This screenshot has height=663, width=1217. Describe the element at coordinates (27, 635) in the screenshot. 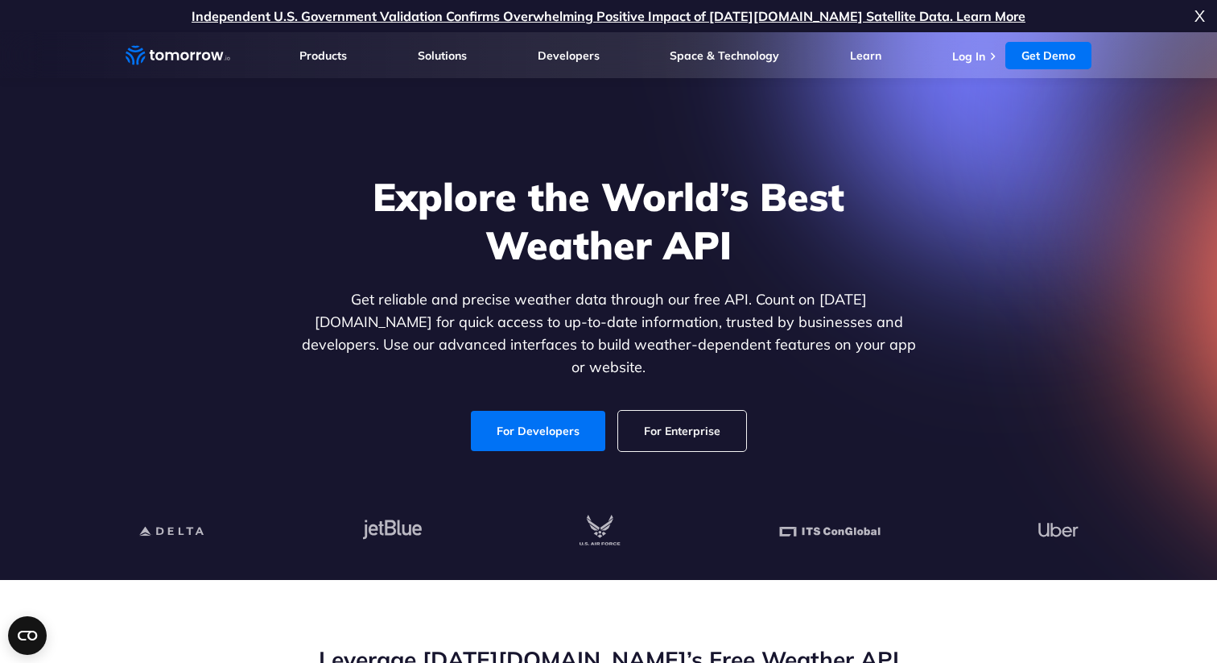

I see `button: Open CMP widget` at that location.